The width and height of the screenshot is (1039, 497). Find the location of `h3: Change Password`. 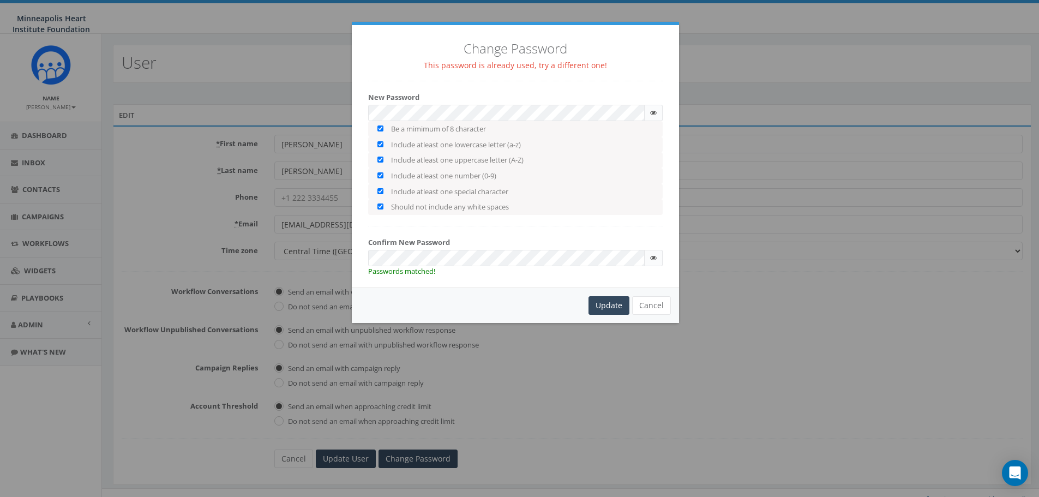

h3: Change Password is located at coordinates (516, 49).